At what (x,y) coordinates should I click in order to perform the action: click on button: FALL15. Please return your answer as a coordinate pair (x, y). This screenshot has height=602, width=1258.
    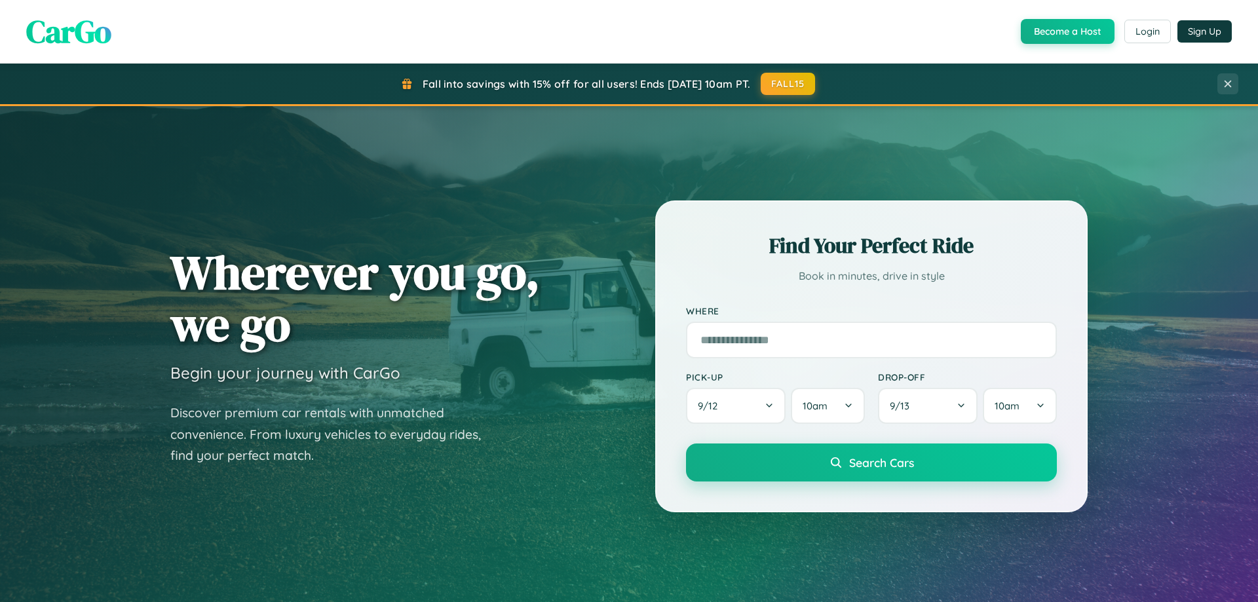
    Looking at the image, I should click on (788, 84).